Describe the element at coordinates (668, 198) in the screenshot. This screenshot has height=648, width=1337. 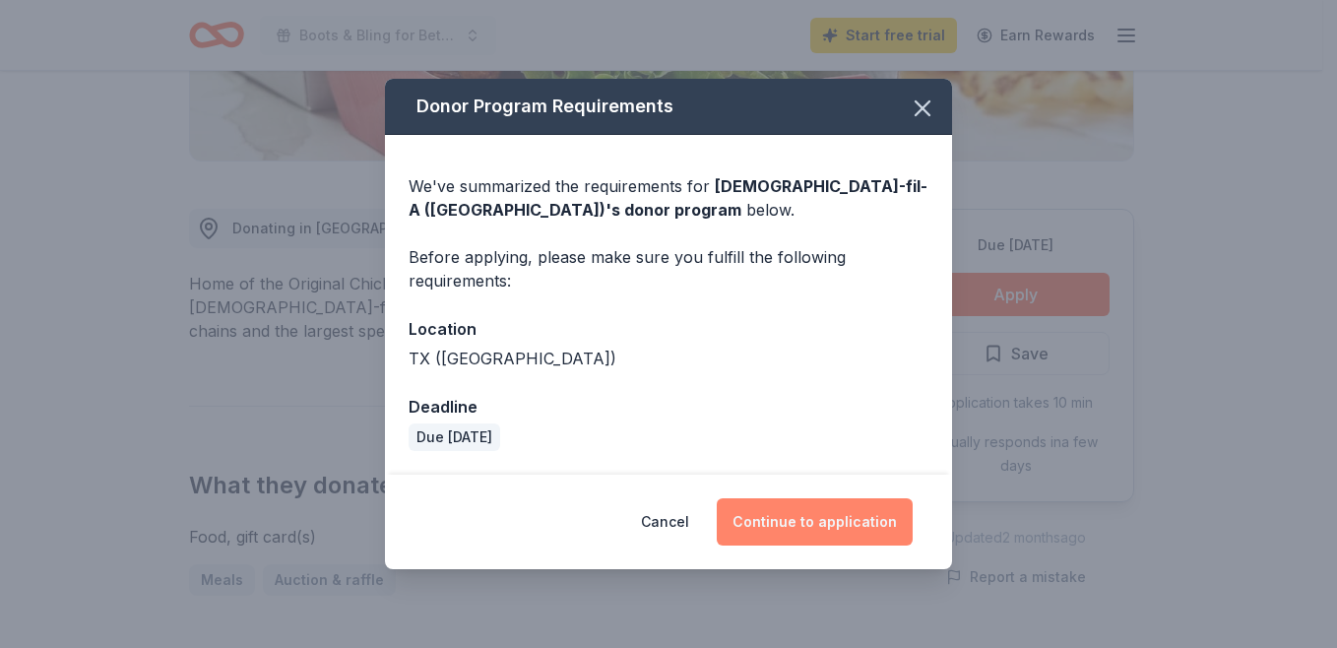
I see `div: We've summarized the requirements for below.` at that location.